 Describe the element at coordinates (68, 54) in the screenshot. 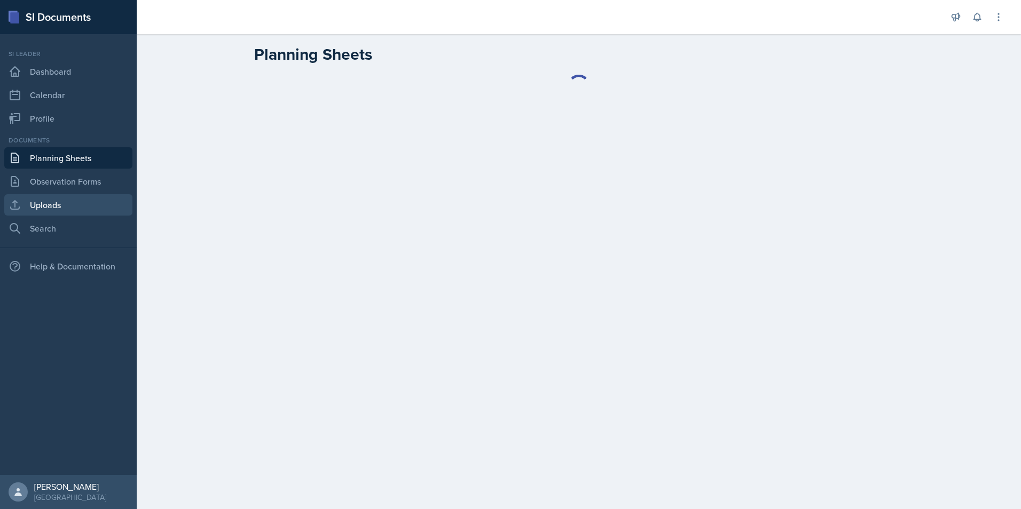

I see `div: Si leader` at that location.